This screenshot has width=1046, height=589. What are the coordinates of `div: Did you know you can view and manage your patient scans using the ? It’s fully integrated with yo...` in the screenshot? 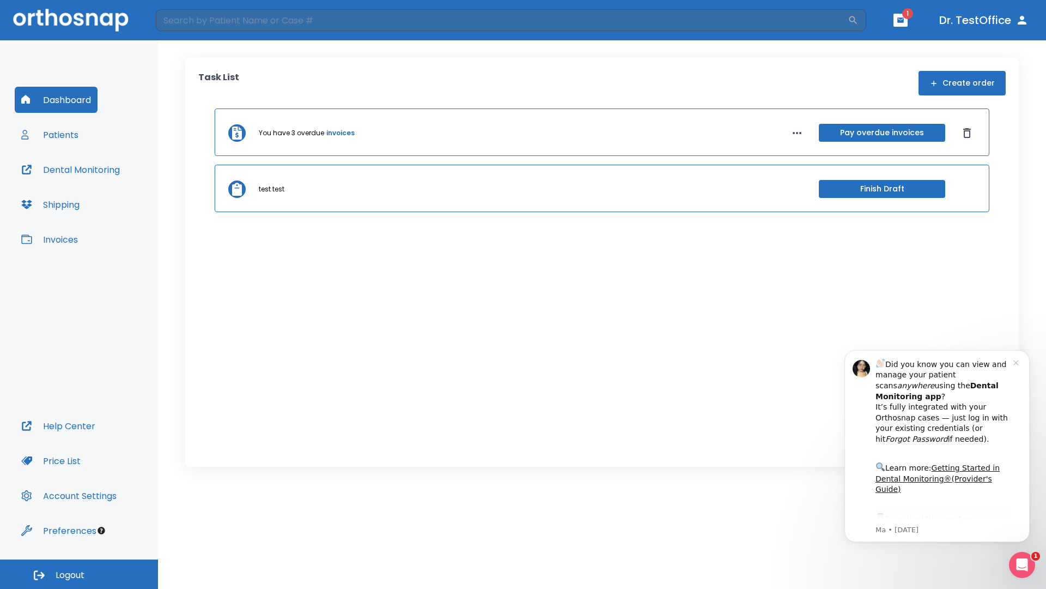 It's located at (116, 70).